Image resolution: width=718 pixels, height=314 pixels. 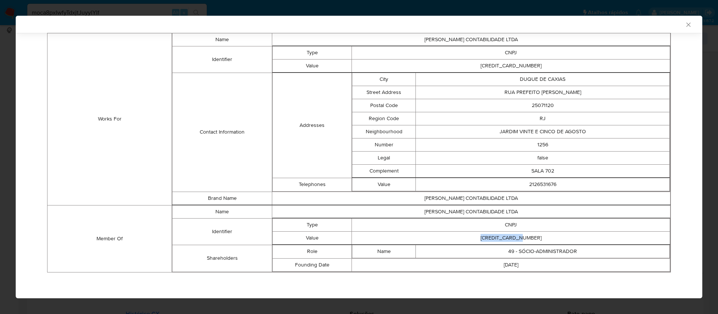 I want to click on td: Shareholders, so click(x=222, y=258).